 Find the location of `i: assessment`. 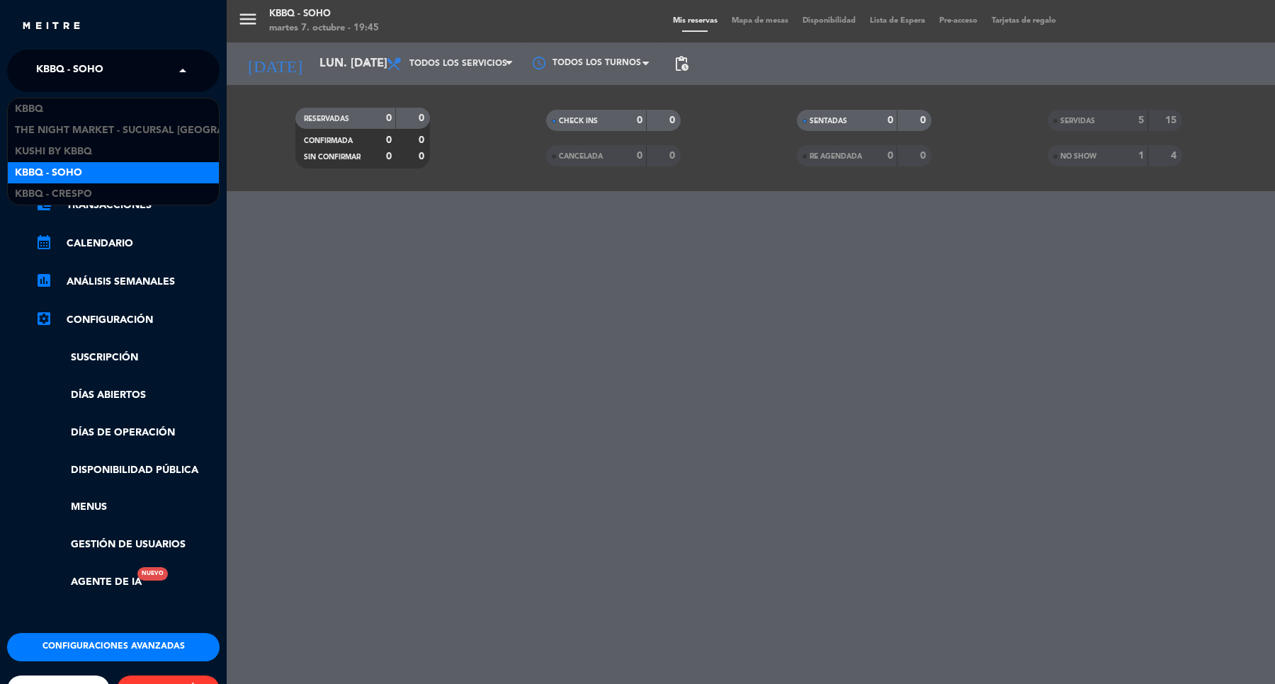

i: assessment is located at coordinates (44, 281).